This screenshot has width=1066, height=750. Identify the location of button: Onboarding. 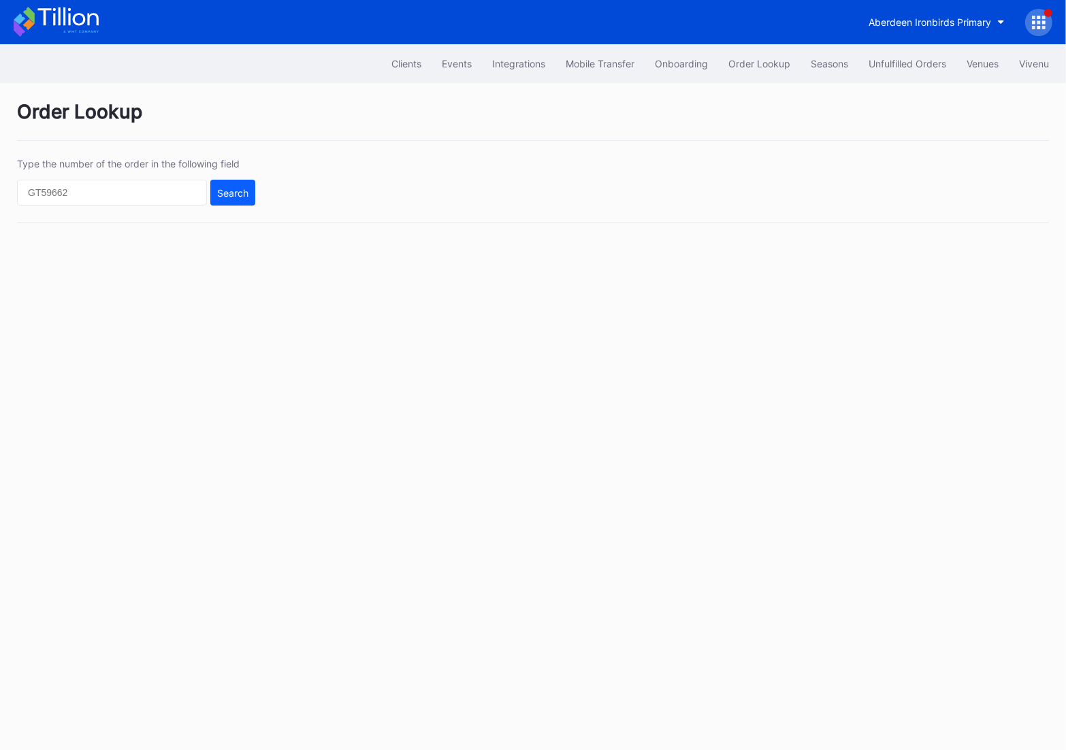
(681, 63).